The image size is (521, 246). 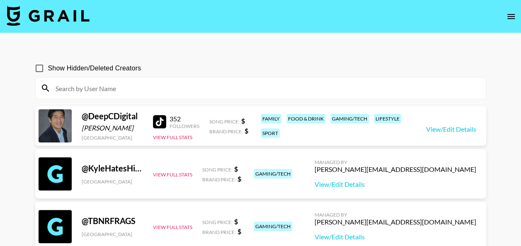 What do you see at coordinates (511, 17) in the screenshot?
I see `button: open drawer` at bounding box center [511, 17].